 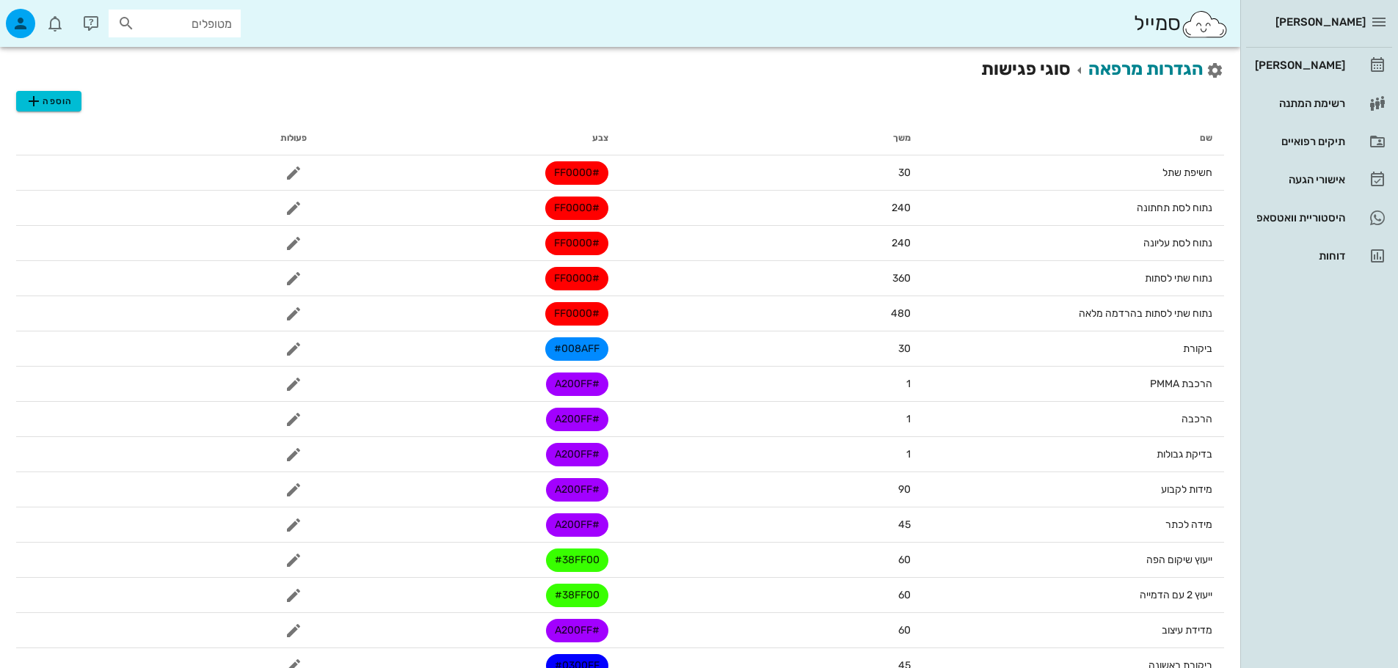 What do you see at coordinates (1205, 138) in the screenshot?
I see `span: שם` at bounding box center [1205, 138].